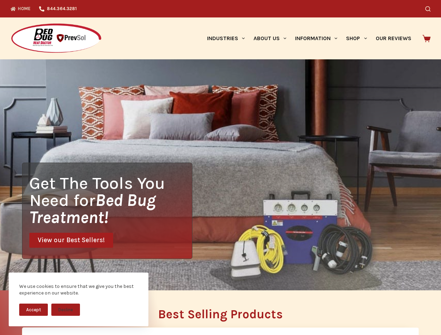 This screenshot has width=441, height=335. What do you see at coordinates (66, 310) in the screenshot?
I see `button: Decline` at bounding box center [66, 310].